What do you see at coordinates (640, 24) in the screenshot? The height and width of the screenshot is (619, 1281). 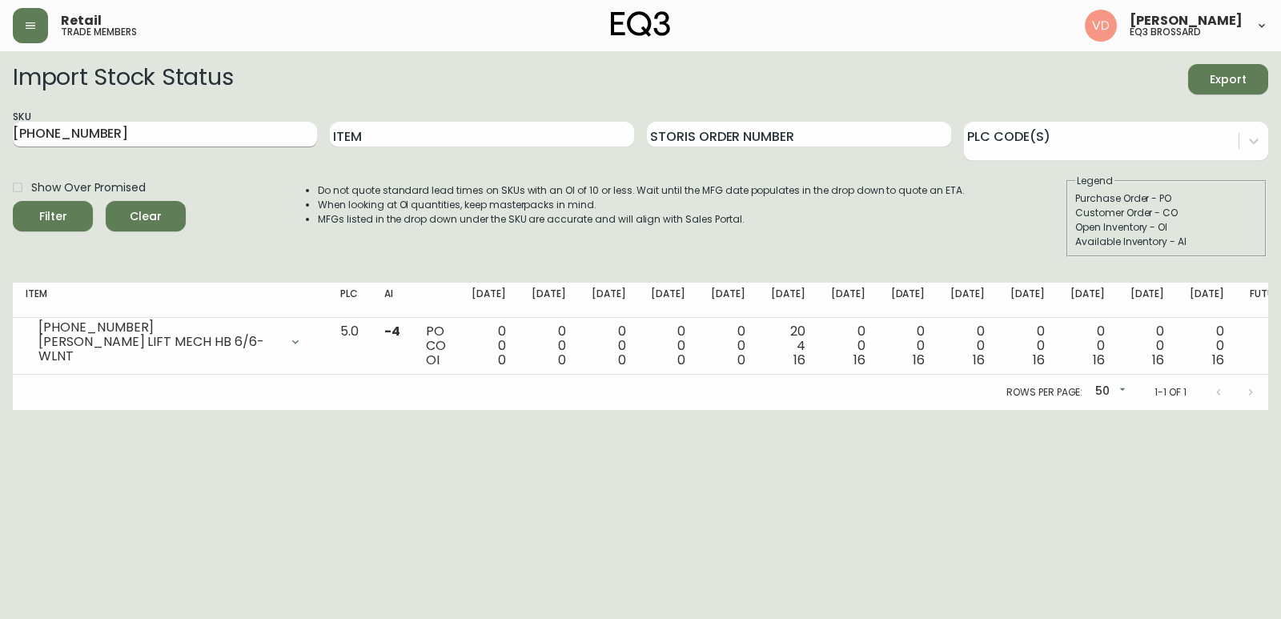 I see `img: logo` at bounding box center [640, 24].